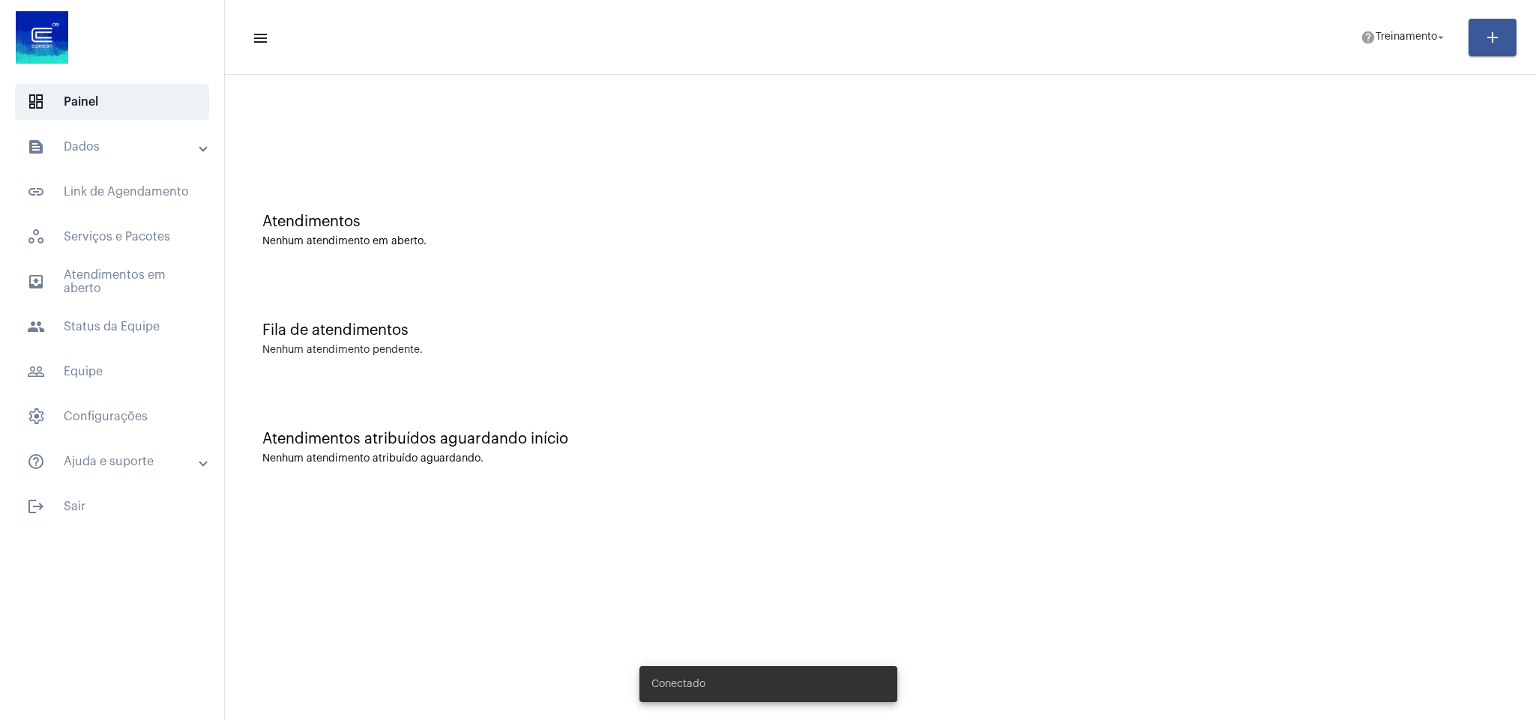 The height and width of the screenshot is (720, 1536). Describe the element at coordinates (880, 331) in the screenshot. I see `div: Fila de atendimentos` at that location.